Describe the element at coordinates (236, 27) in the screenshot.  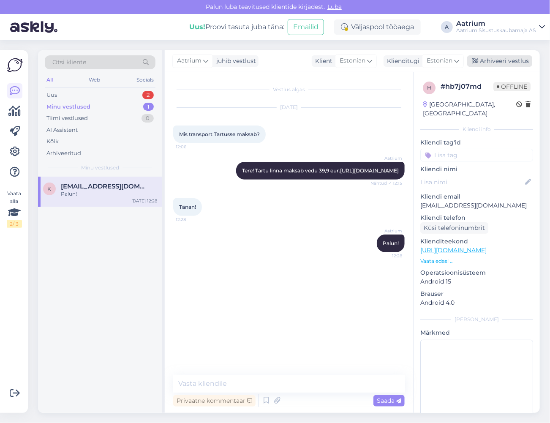
I see `div: Proovi tasuta juba täna:` at that location.